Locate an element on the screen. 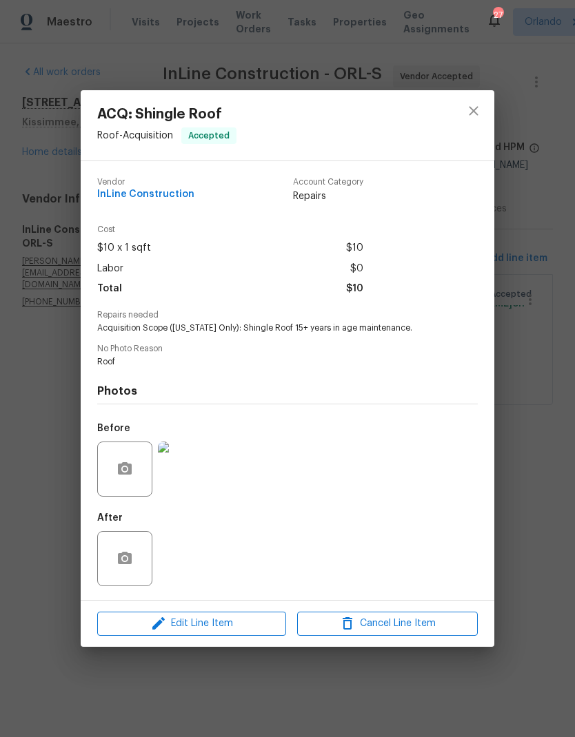 The width and height of the screenshot is (575, 737). span: No Photo Reason is located at coordinates (287, 349).